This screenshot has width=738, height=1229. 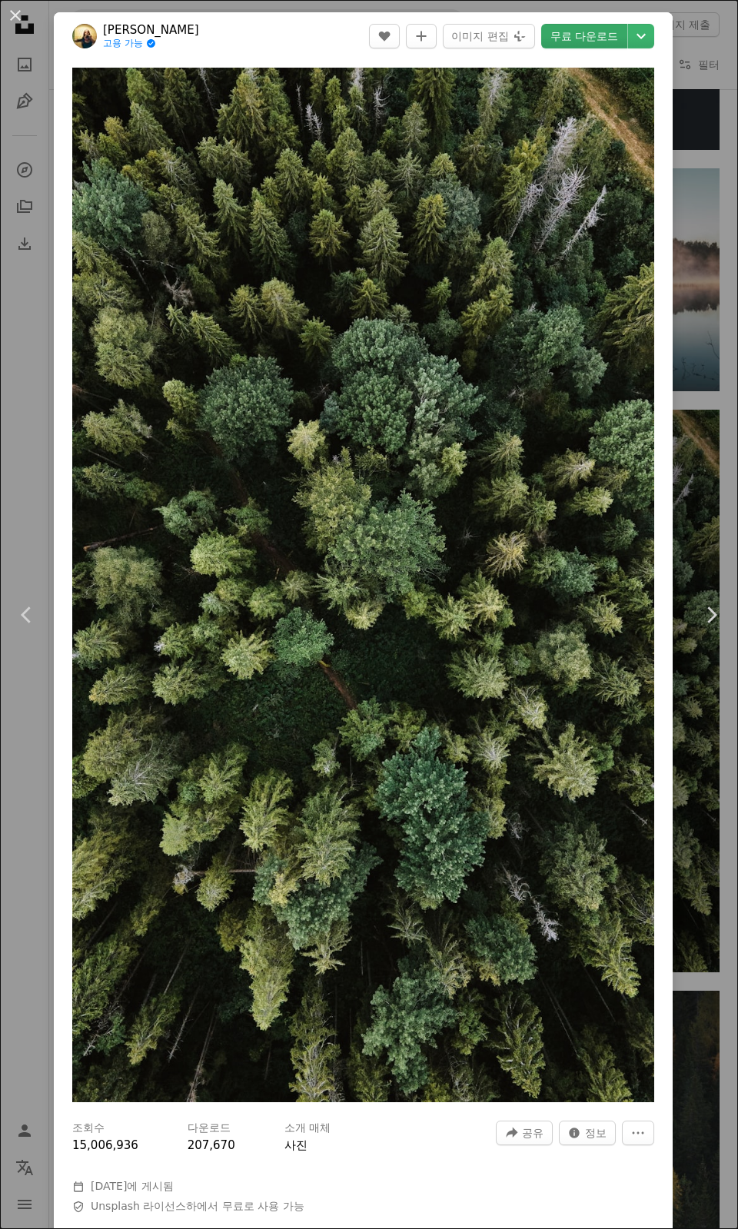 I want to click on button: 좋아요, so click(x=384, y=36).